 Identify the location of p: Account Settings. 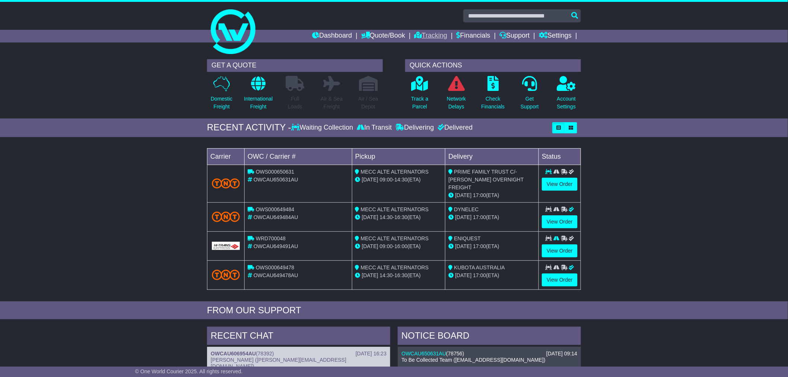
(566, 103).